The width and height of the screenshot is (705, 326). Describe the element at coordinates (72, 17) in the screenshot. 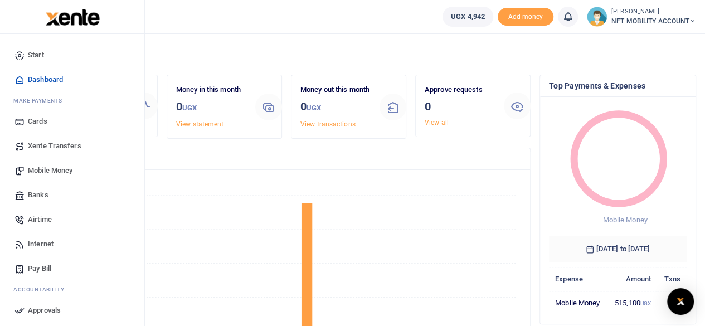

I see `img: logo-large` at that location.